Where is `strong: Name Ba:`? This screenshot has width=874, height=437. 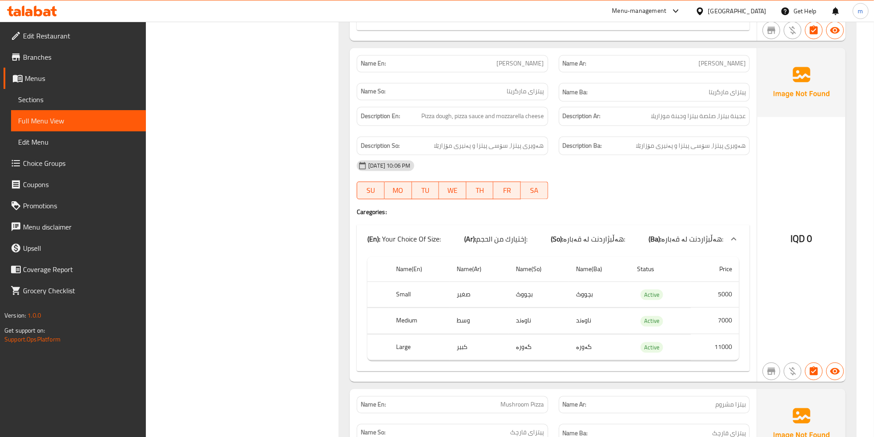
strong: Name Ba: is located at coordinates (575, 92).